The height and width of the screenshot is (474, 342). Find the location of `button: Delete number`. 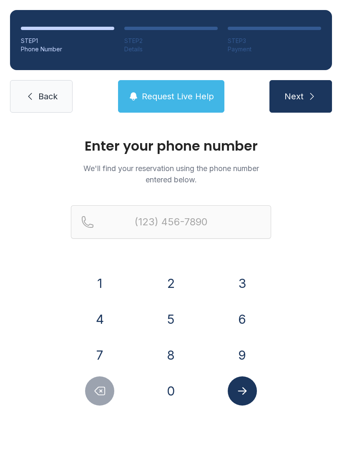

button: Delete number is located at coordinates (100, 391).